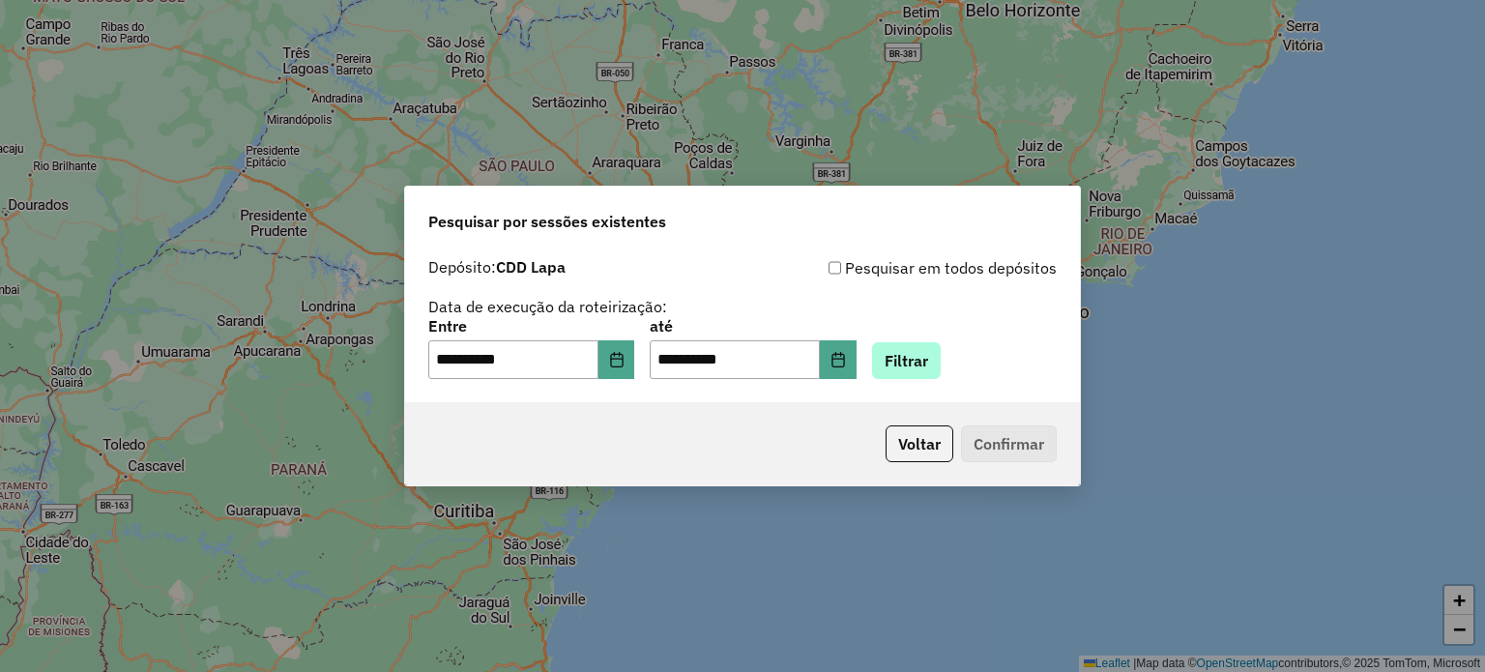 The image size is (1485, 672). Describe the element at coordinates (919, 444) in the screenshot. I see `button: Voltar` at that location.